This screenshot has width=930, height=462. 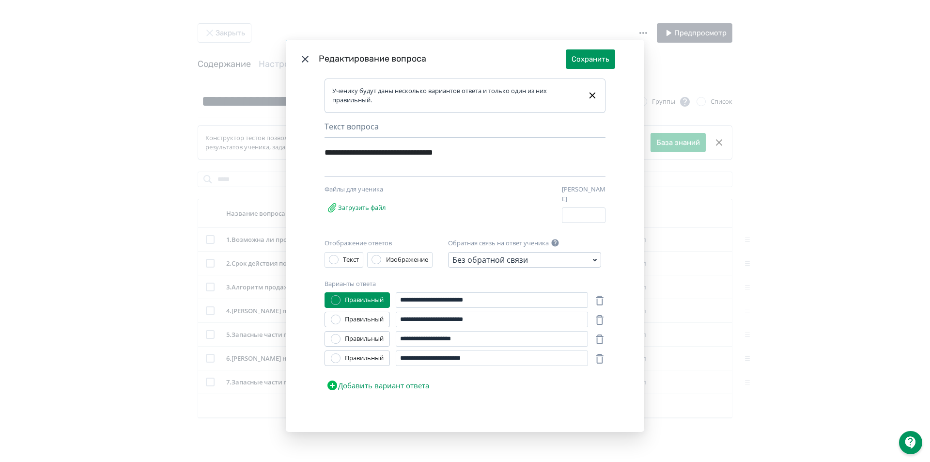 I want to click on button: Сохранить, so click(x=591, y=59).